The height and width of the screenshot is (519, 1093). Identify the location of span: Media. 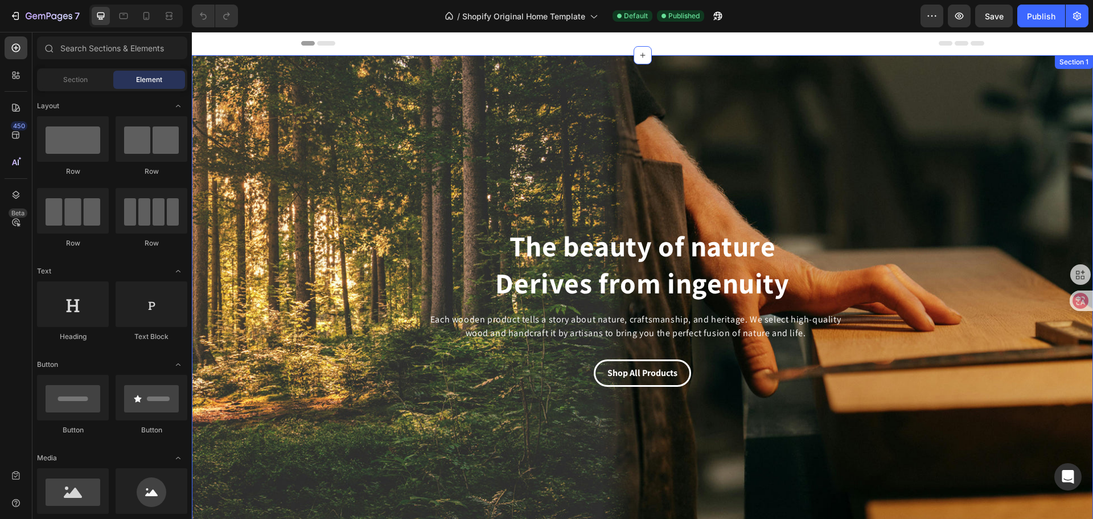
(47, 458).